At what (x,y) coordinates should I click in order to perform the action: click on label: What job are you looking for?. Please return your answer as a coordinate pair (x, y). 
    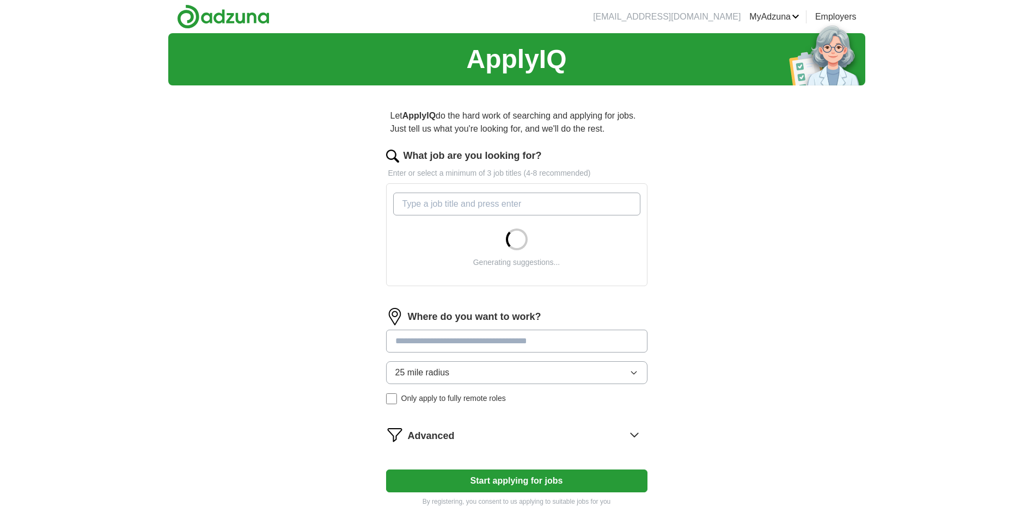
    Looking at the image, I should click on (473, 156).